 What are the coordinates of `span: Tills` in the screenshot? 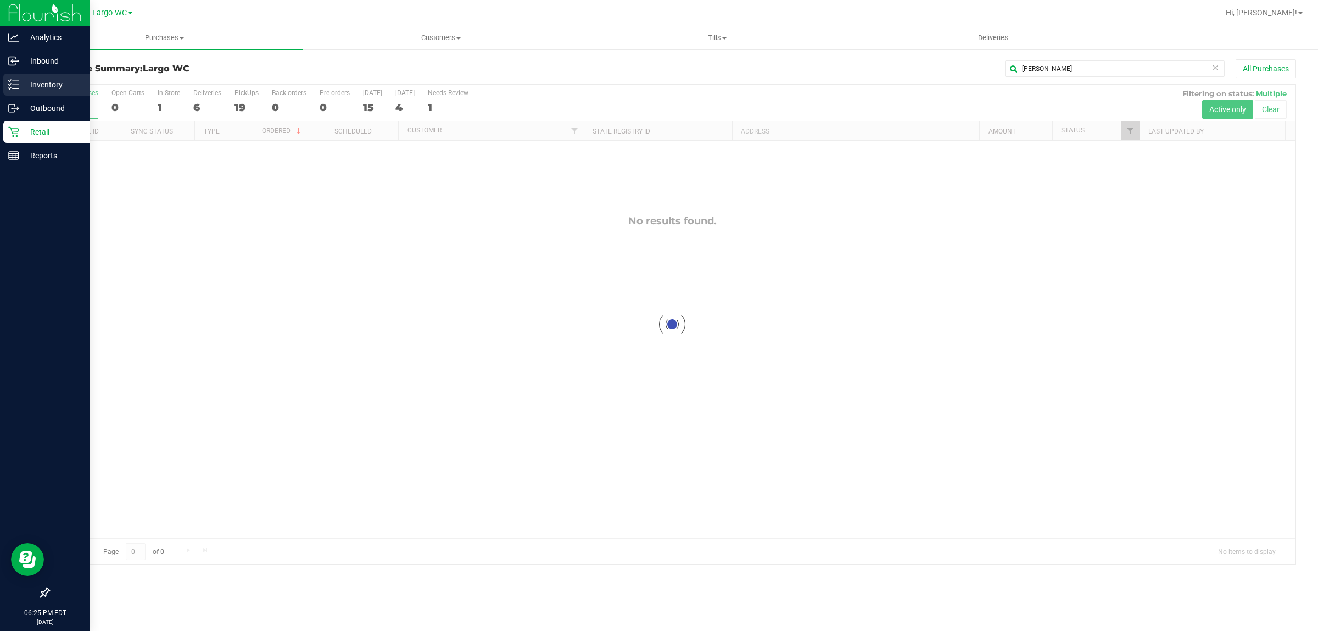 It's located at (717, 38).